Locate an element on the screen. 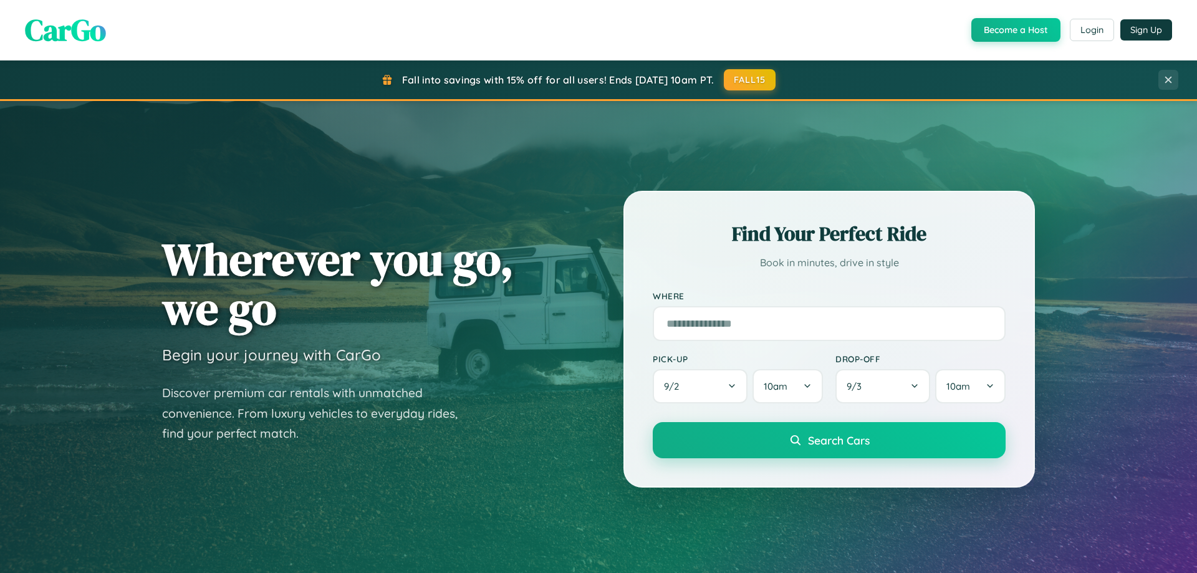 Image resolution: width=1197 pixels, height=573 pixels. h1: Wherever you go, we go is located at coordinates (338, 284).